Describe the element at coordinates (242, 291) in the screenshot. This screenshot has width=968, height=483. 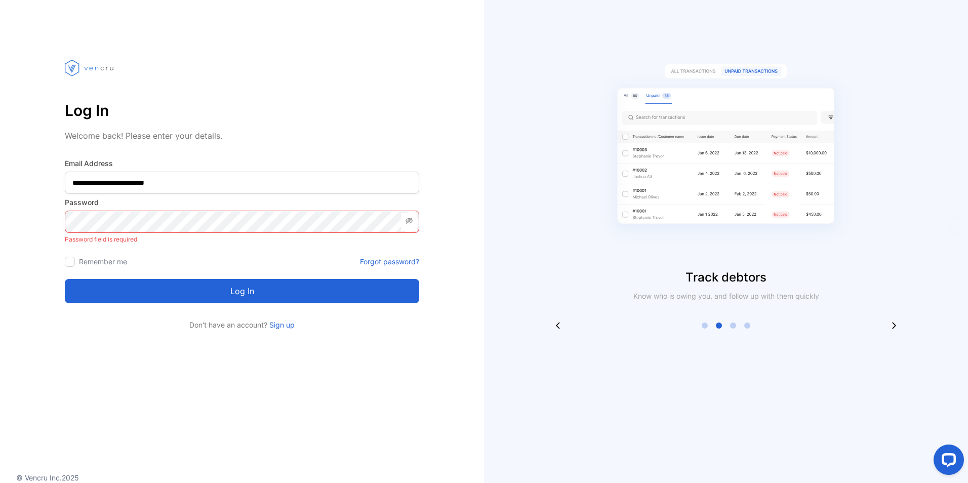
I see `button: Log in` at that location.